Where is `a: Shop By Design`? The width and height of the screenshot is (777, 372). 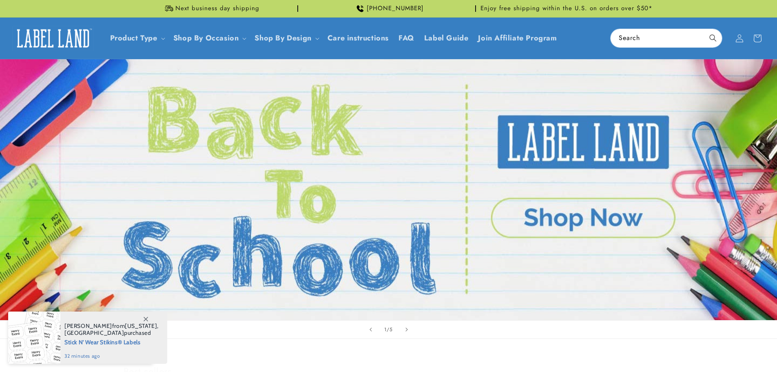
a: Shop By Design is located at coordinates (283, 38).